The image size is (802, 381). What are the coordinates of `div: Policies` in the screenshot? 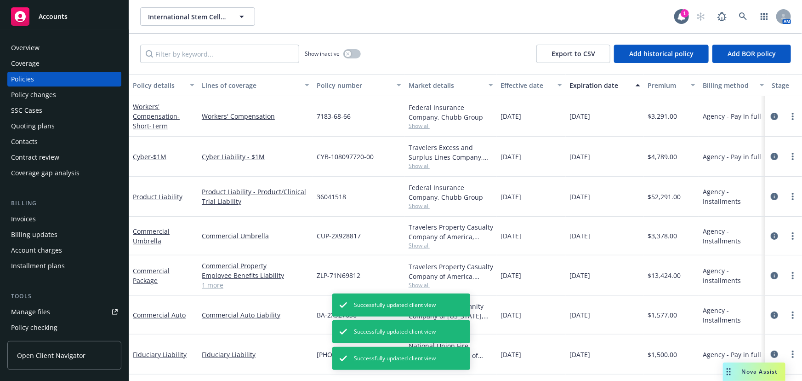 It's located at (23, 79).